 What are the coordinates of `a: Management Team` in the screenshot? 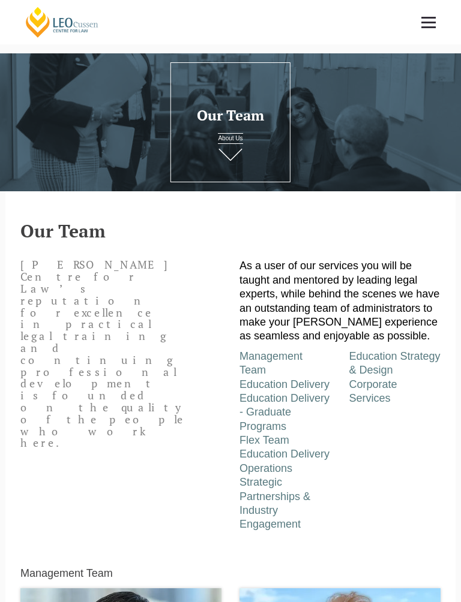 It's located at (271, 363).